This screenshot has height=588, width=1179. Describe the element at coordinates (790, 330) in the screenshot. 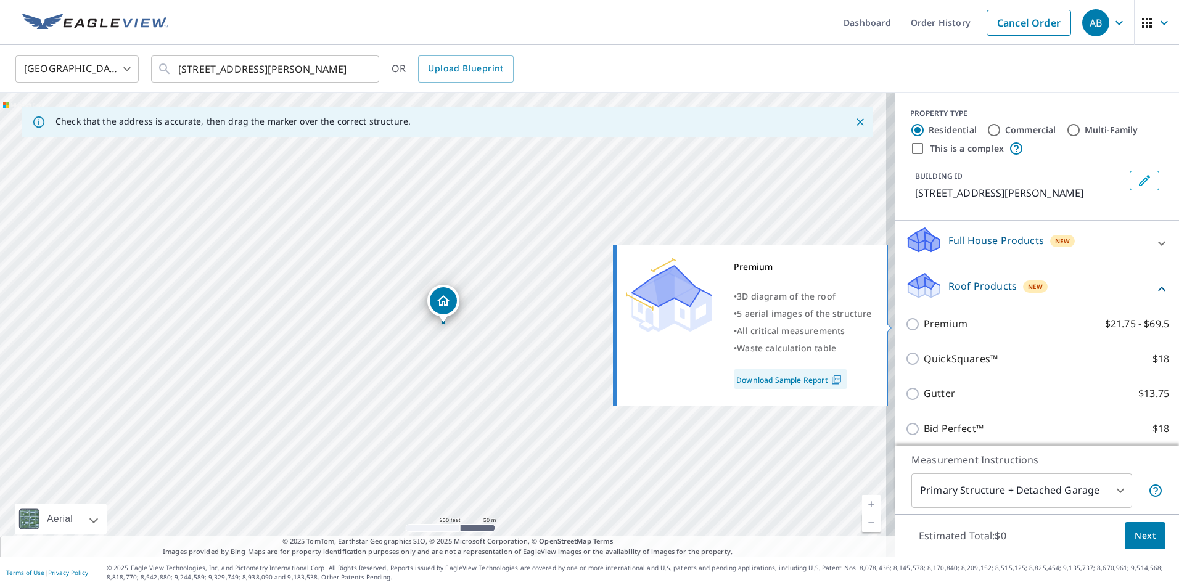

I see `span: All critical measurements` at that location.